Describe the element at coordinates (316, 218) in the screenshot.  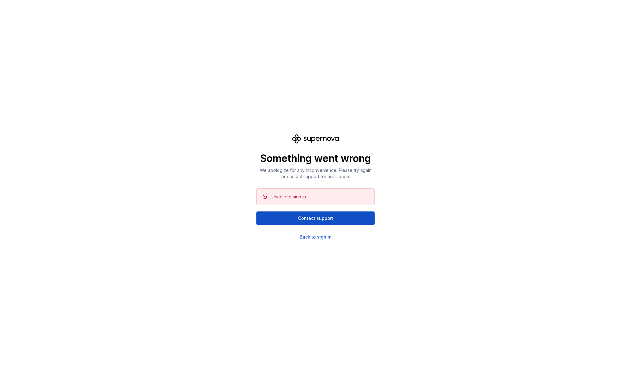
I see `span: Contact support` at that location.